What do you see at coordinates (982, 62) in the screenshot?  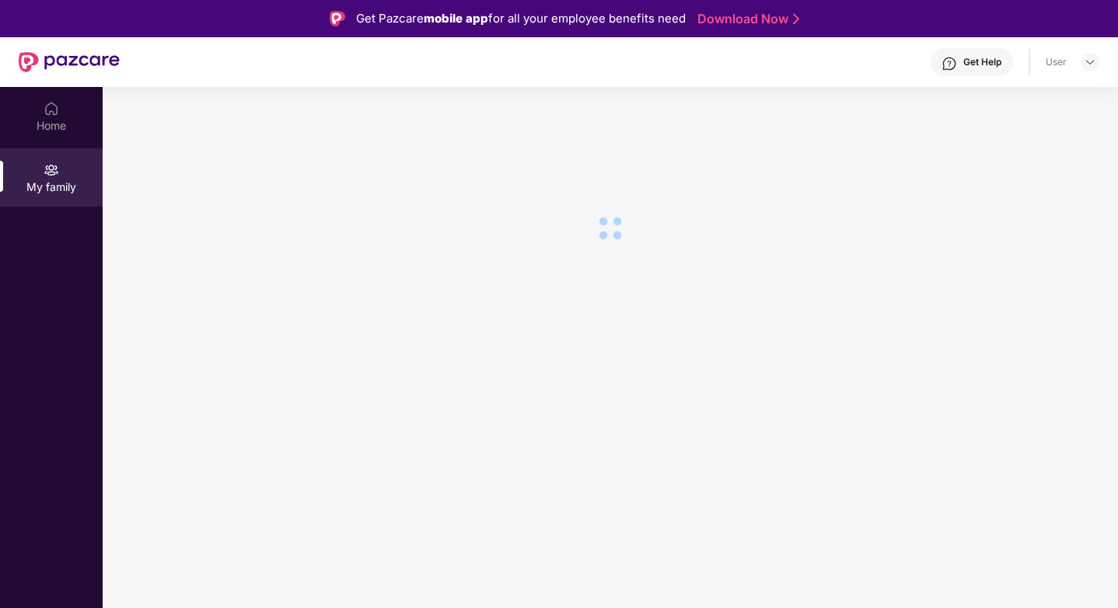 I see `div: Get Help` at bounding box center [982, 62].